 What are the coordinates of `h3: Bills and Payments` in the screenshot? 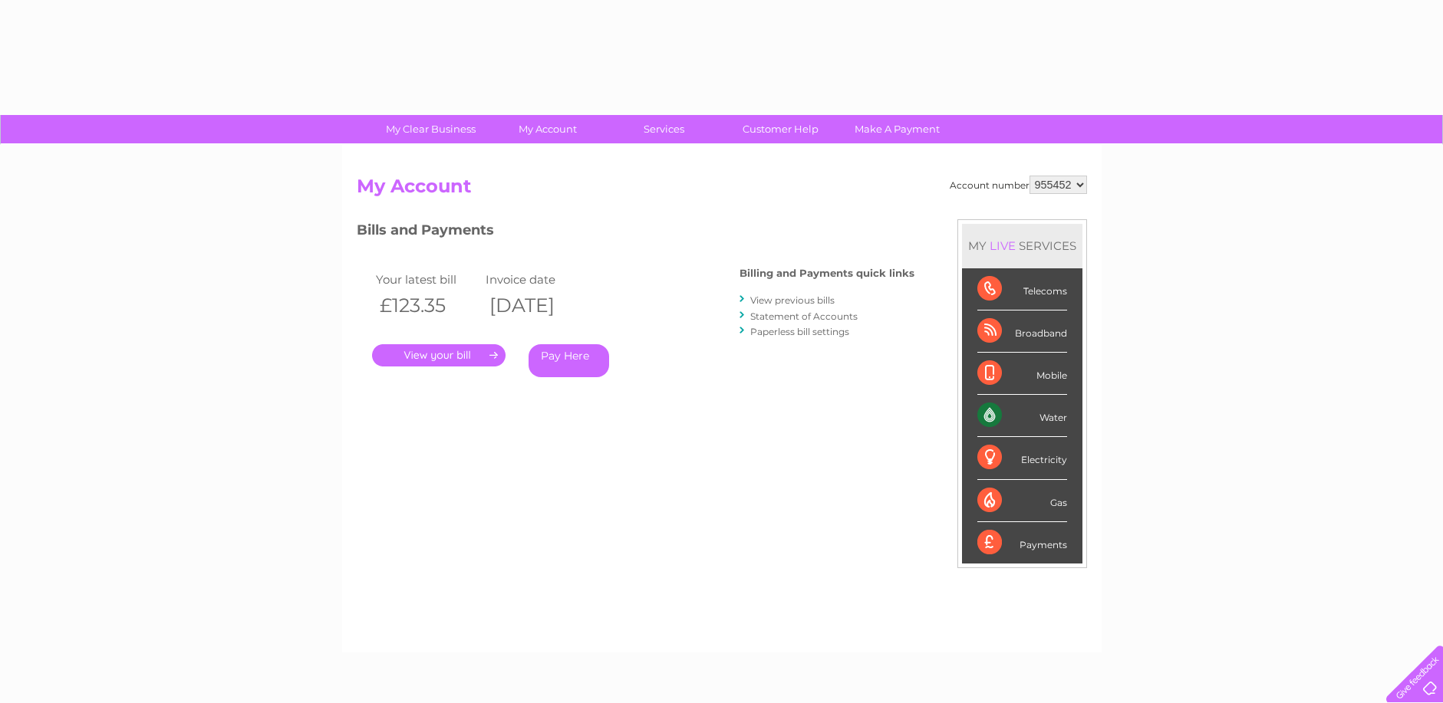 It's located at (635, 232).